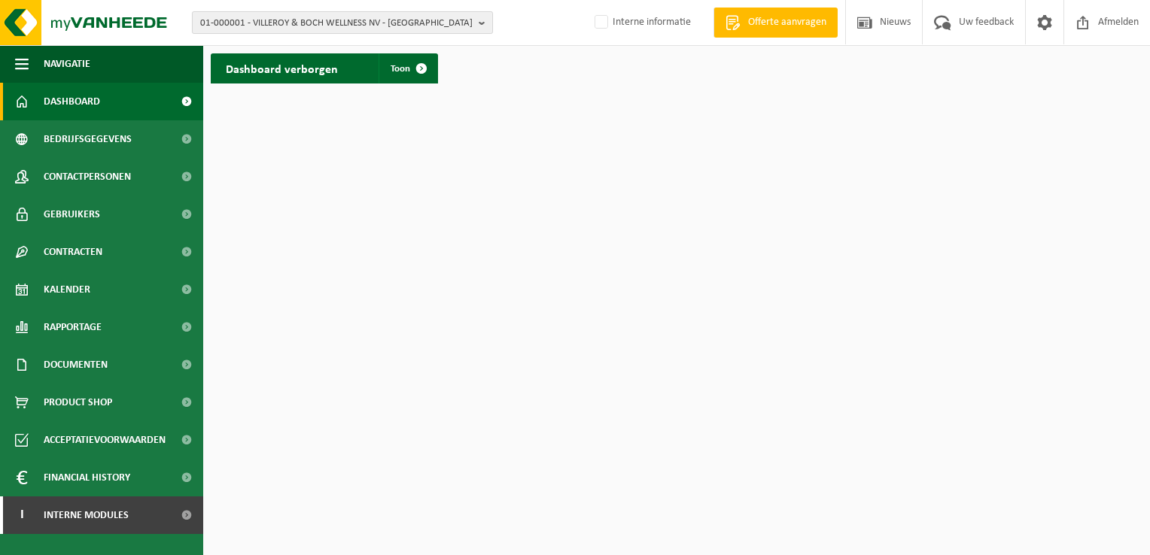 The height and width of the screenshot is (555, 1150). What do you see at coordinates (22, 515) in the screenshot?
I see `span: I` at bounding box center [22, 515].